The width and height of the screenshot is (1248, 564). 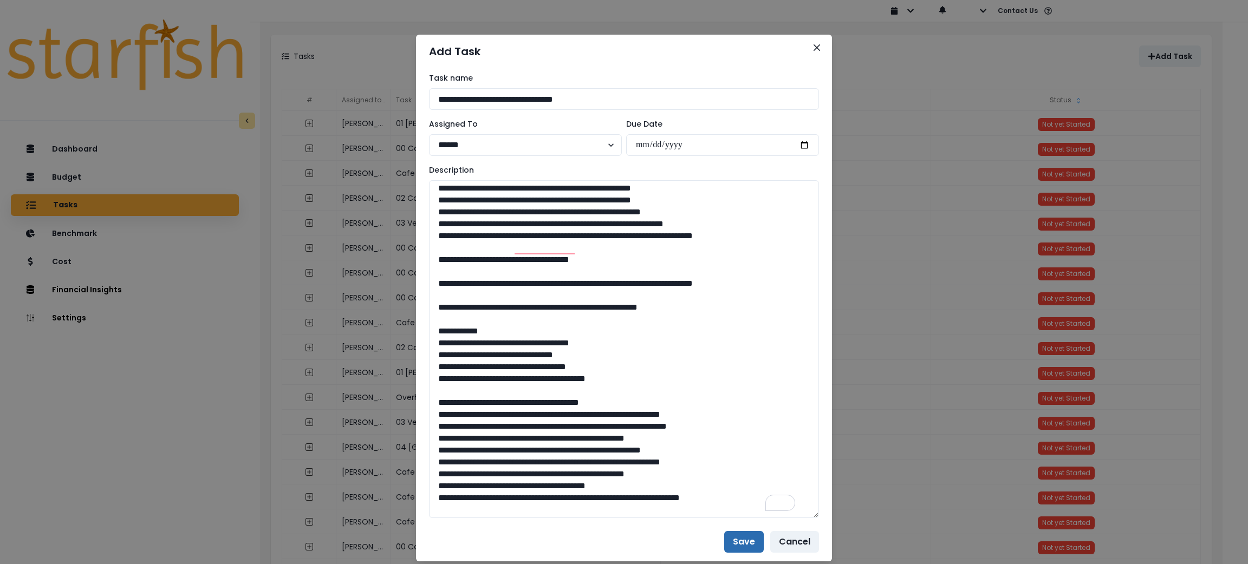 What do you see at coordinates (719, 124) in the screenshot?
I see `label: Due Date` at bounding box center [719, 124].